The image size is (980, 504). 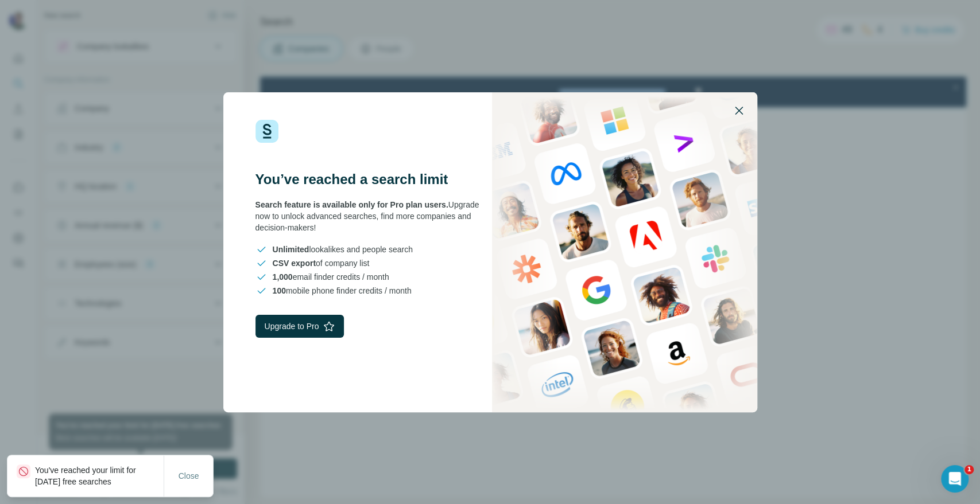 What do you see at coordinates (189, 476) in the screenshot?
I see `span: Close` at bounding box center [189, 476].